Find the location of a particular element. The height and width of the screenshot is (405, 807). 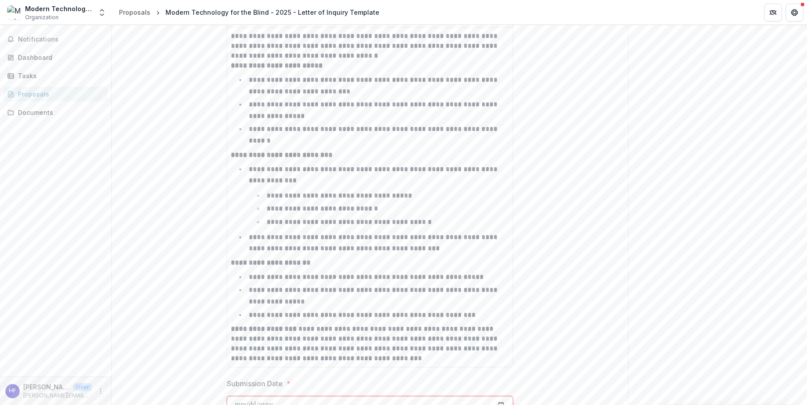

span: Notifications is located at coordinates (61, 39).